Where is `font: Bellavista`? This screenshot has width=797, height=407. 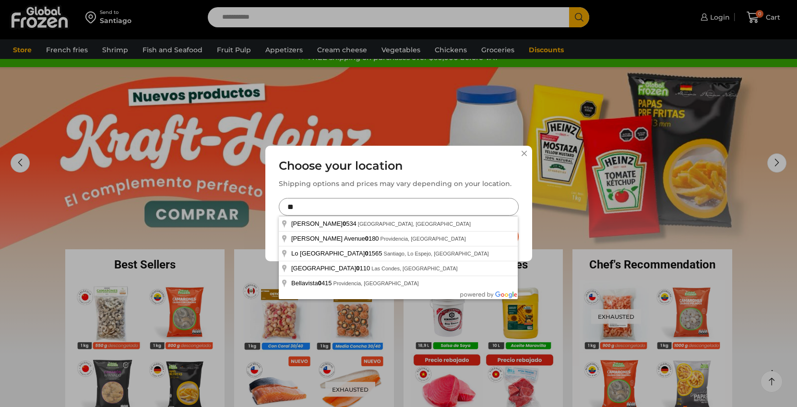
font: Bellavista is located at coordinates (305, 283).